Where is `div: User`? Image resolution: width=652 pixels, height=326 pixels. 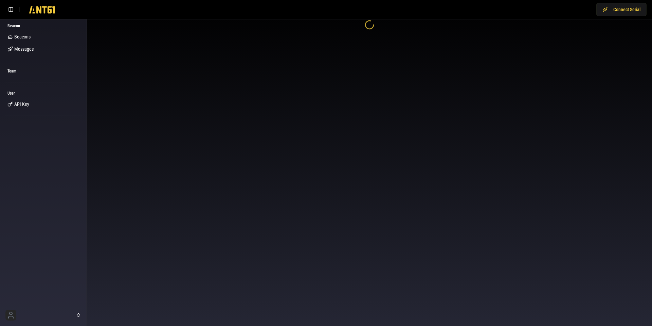 div: User is located at coordinates (43, 93).